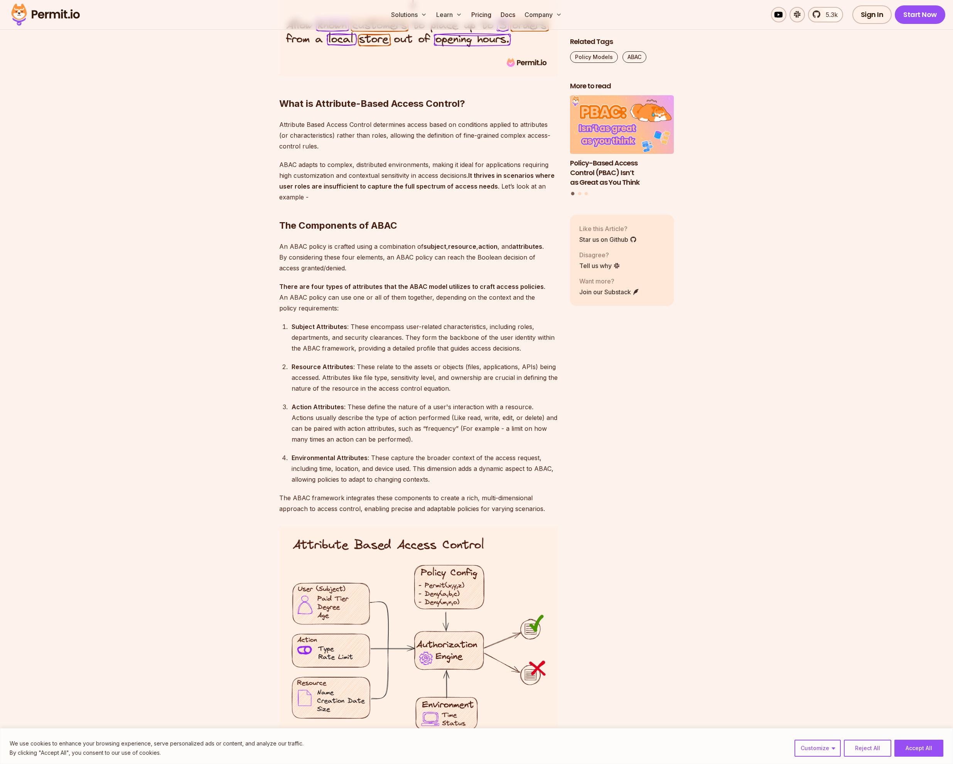  I want to click on div: Posts, so click(622, 146).